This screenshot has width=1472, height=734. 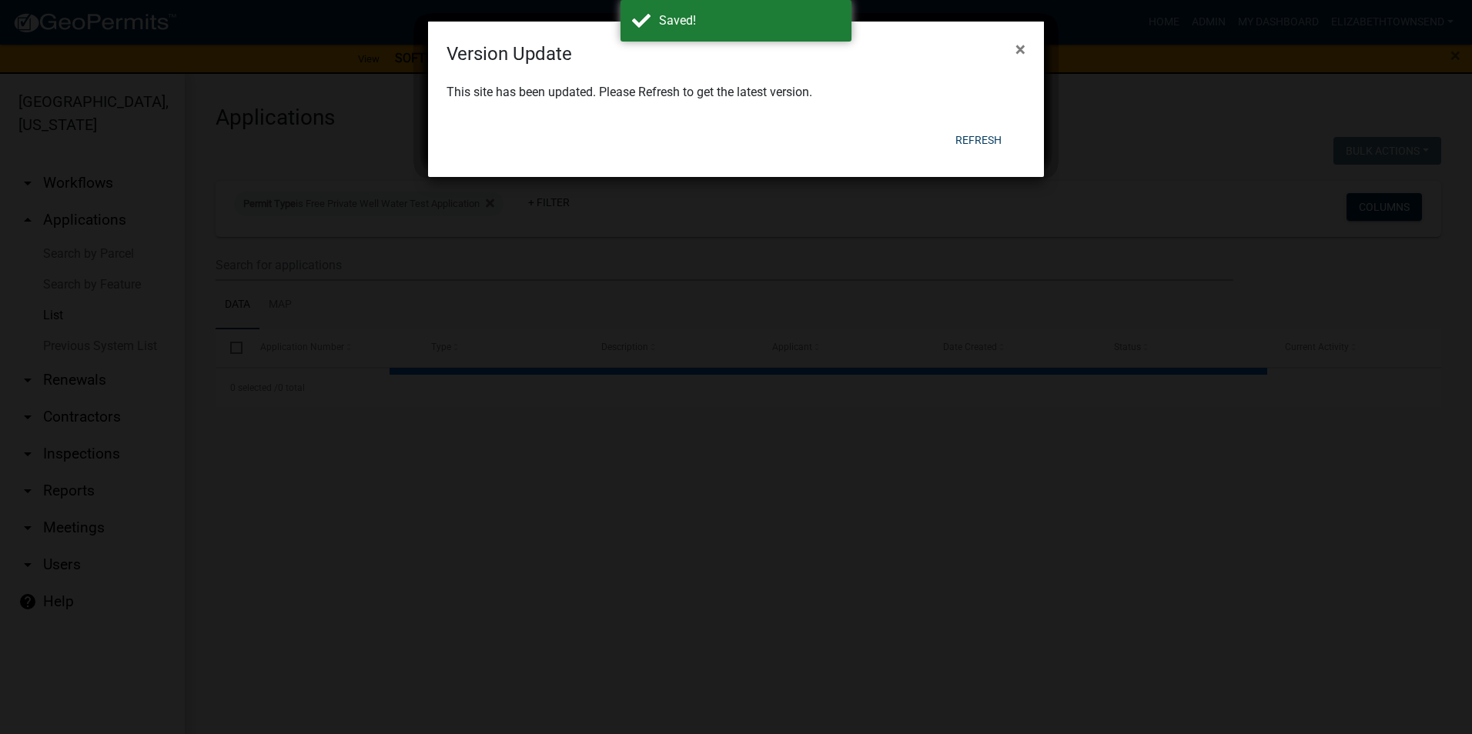 I want to click on div: Saved!, so click(x=749, y=21).